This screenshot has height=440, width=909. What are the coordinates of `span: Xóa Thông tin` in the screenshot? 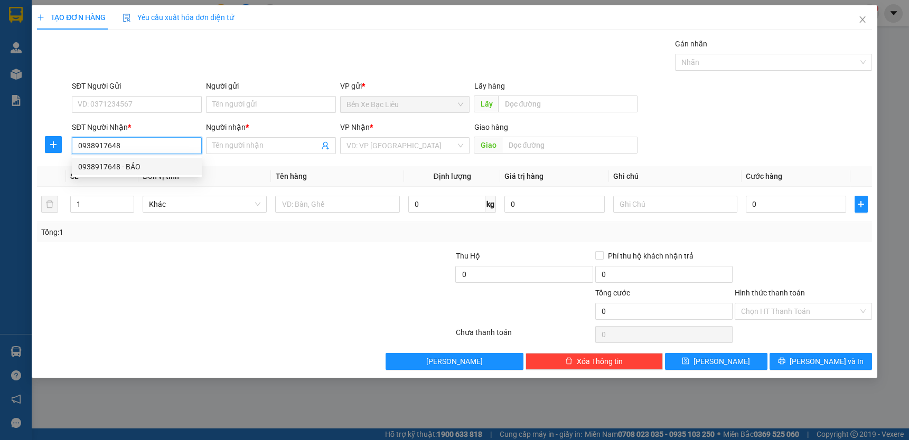 It's located at (599, 362).